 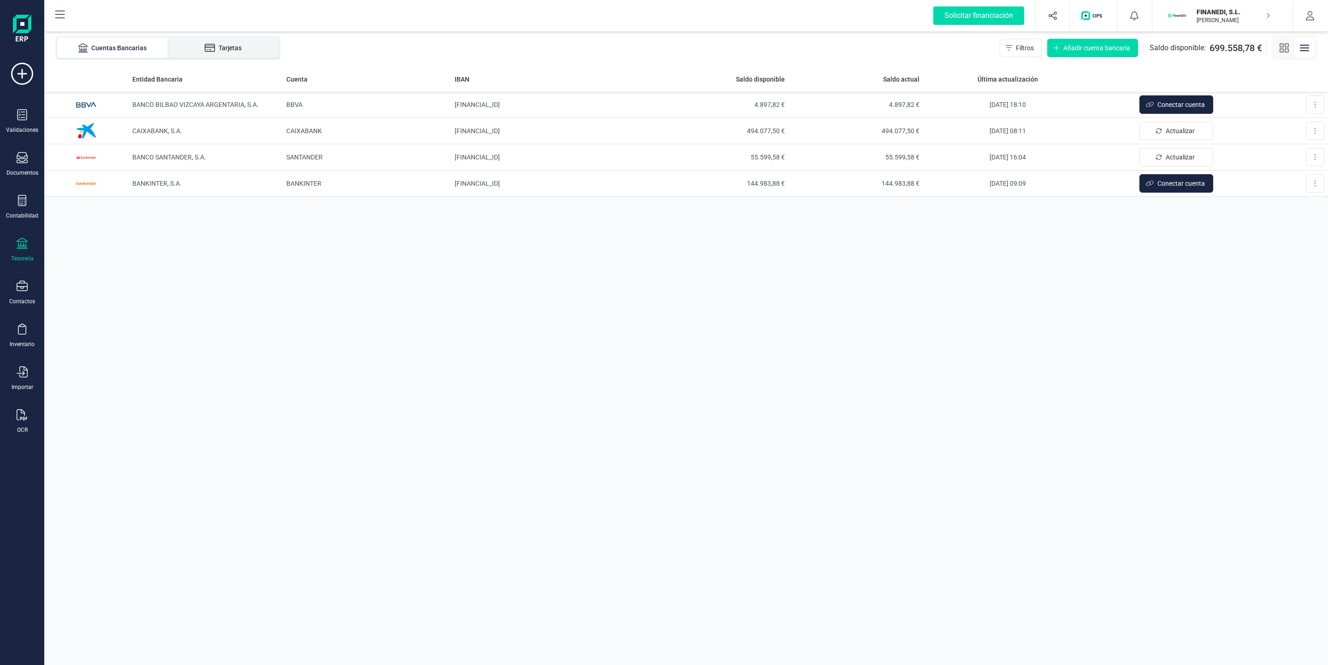 I want to click on span: Cuenta, so click(x=297, y=79).